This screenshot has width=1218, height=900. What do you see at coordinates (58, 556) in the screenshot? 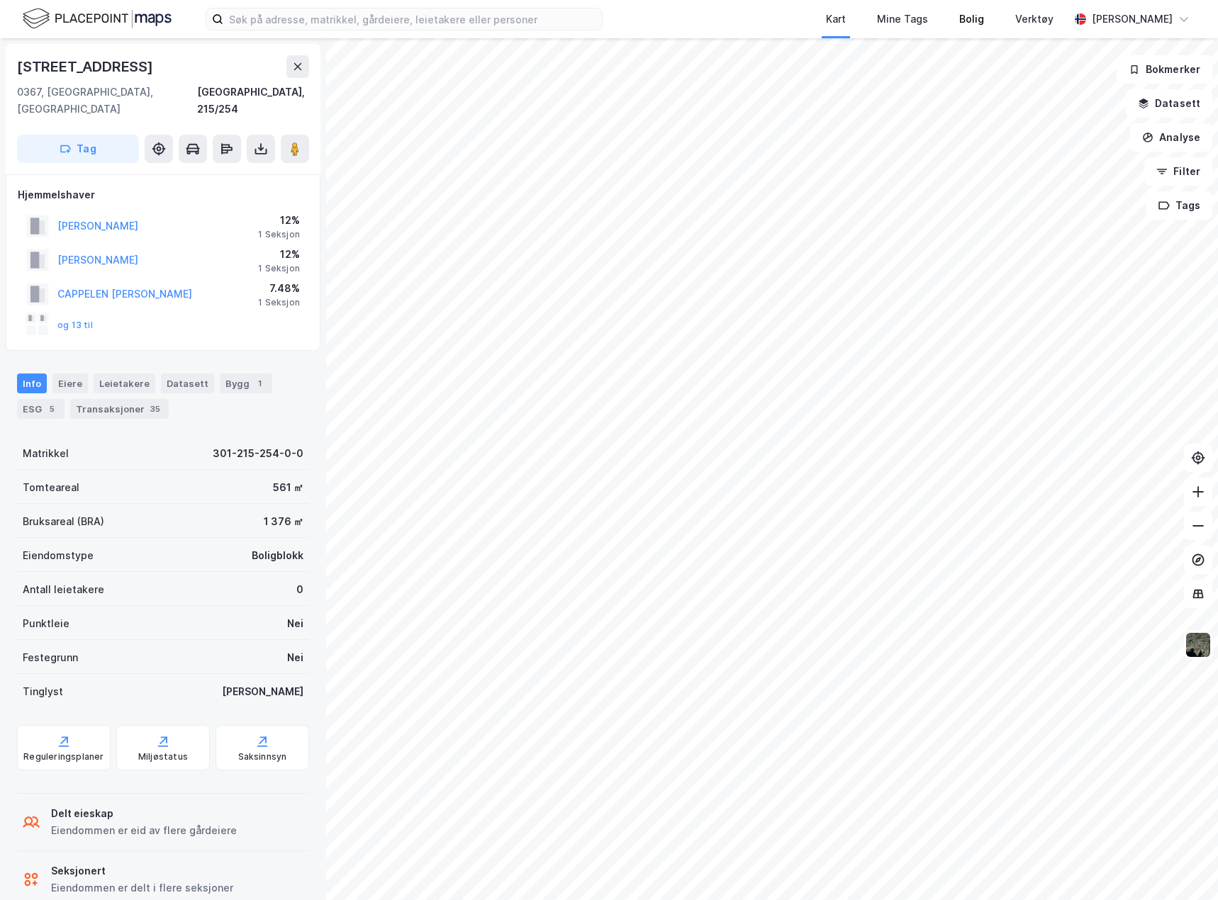
I see `div: Eiendomstype` at bounding box center [58, 556].